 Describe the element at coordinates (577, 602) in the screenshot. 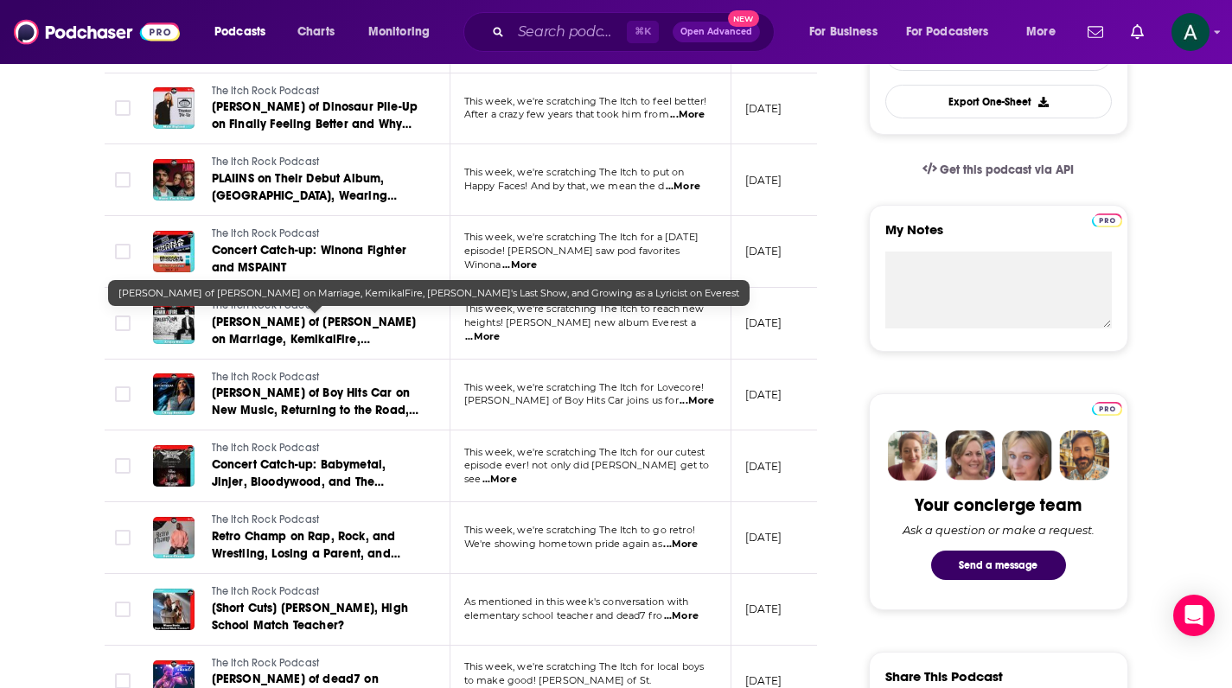

I see `span: As mentioned in this week's conversation with` at that location.